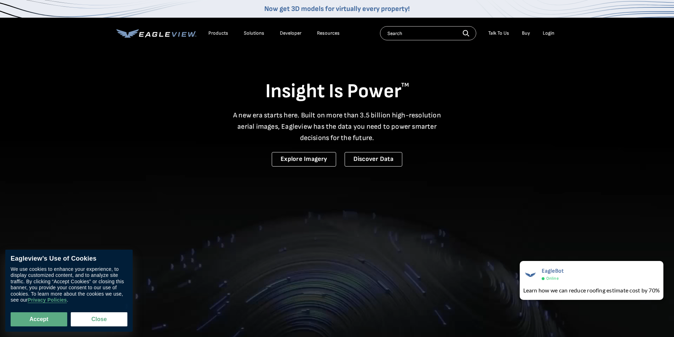 The height and width of the screenshot is (337, 674). What do you see at coordinates (405, 85) in the screenshot?
I see `sup: TM` at bounding box center [405, 85].